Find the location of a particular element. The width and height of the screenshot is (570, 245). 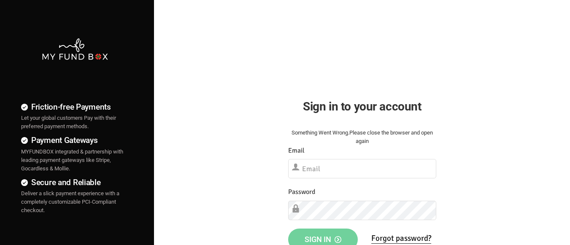

span: Sign in is located at coordinates (323, 239).